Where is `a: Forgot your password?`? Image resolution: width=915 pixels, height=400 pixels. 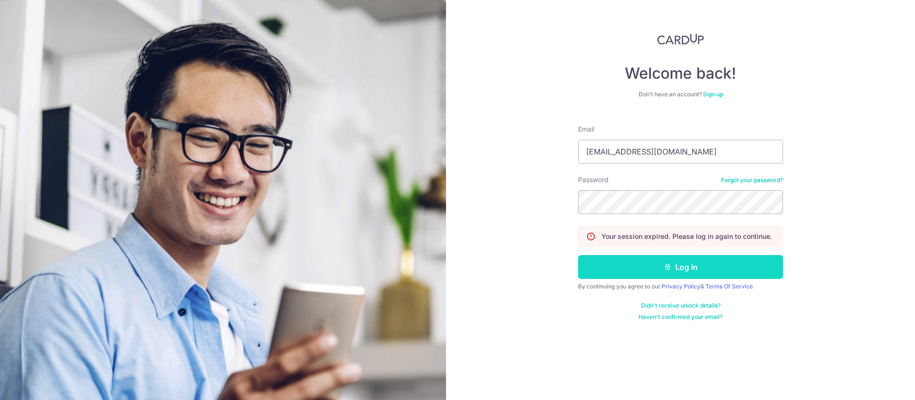
a: Forgot your password? is located at coordinates (752, 180).